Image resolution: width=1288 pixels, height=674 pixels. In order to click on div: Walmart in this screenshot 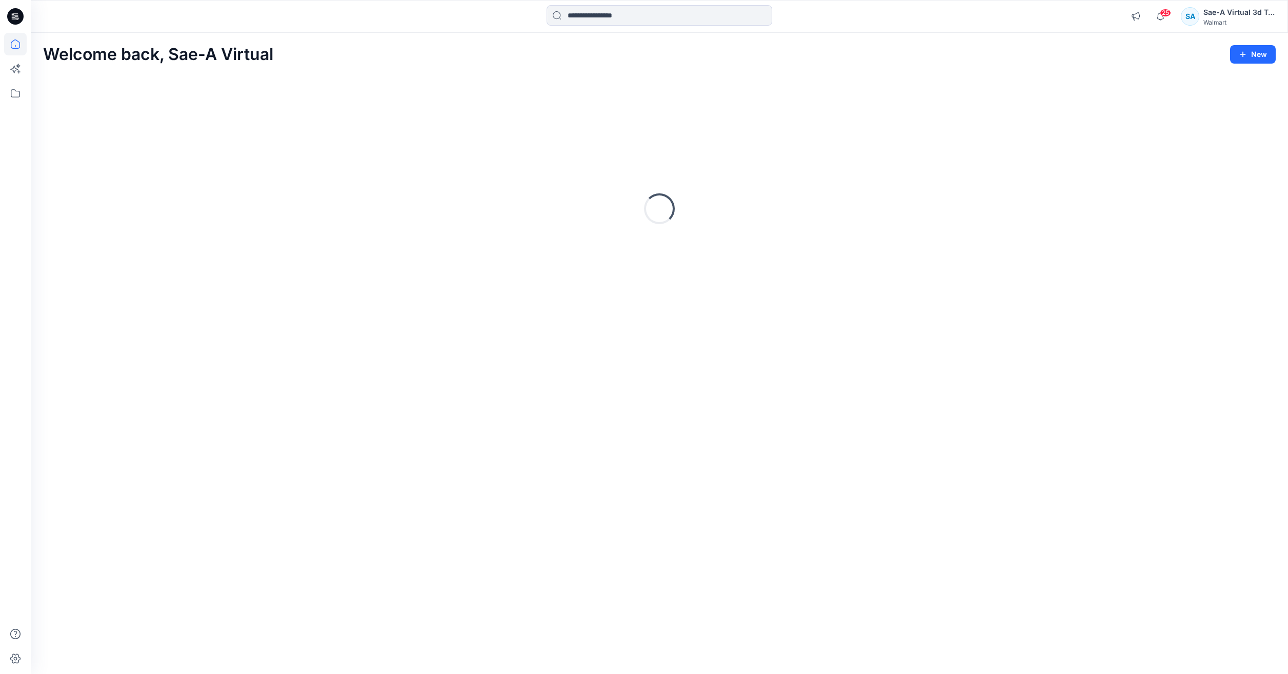, I will do `click(1239, 22)`.